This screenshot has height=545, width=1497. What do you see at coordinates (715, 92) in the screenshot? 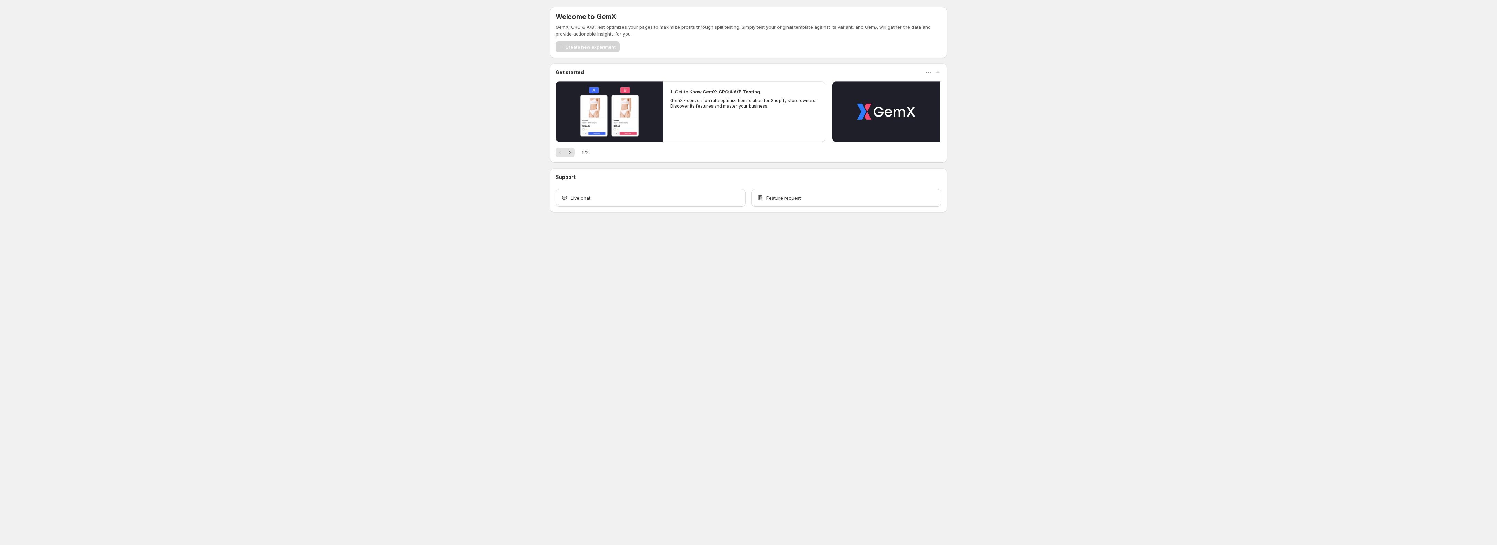
I see `h2: 1. Get to Know GemX: CRO & A/B Testing` at bounding box center [715, 92].